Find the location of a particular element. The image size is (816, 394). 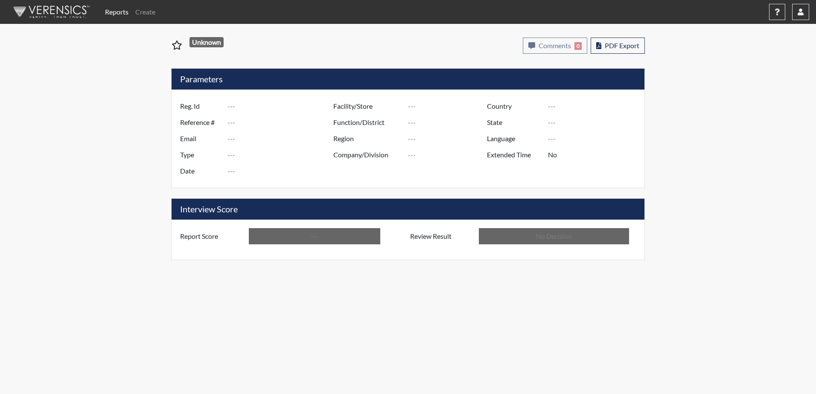

label: Country is located at coordinates (514, 106).